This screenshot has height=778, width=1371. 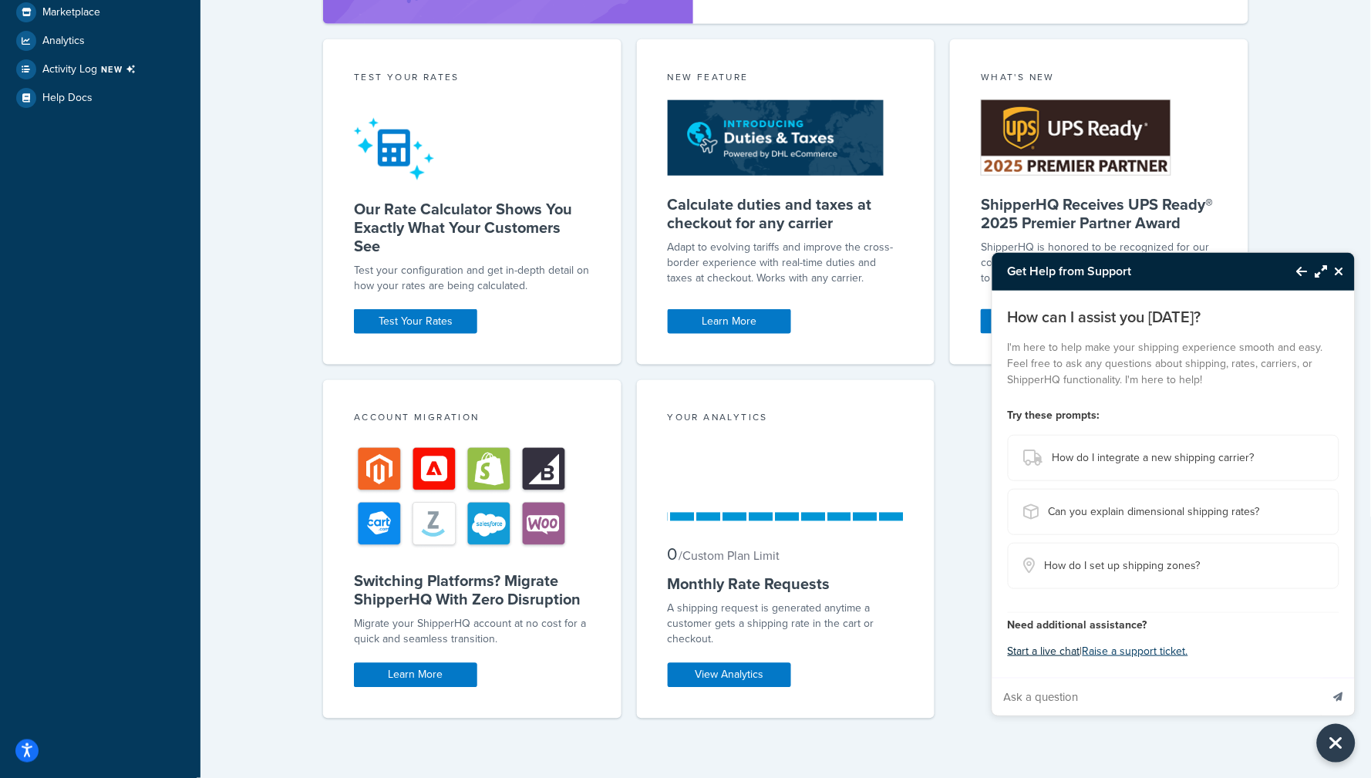 I want to click on div: Test your rates, so click(x=472, y=79).